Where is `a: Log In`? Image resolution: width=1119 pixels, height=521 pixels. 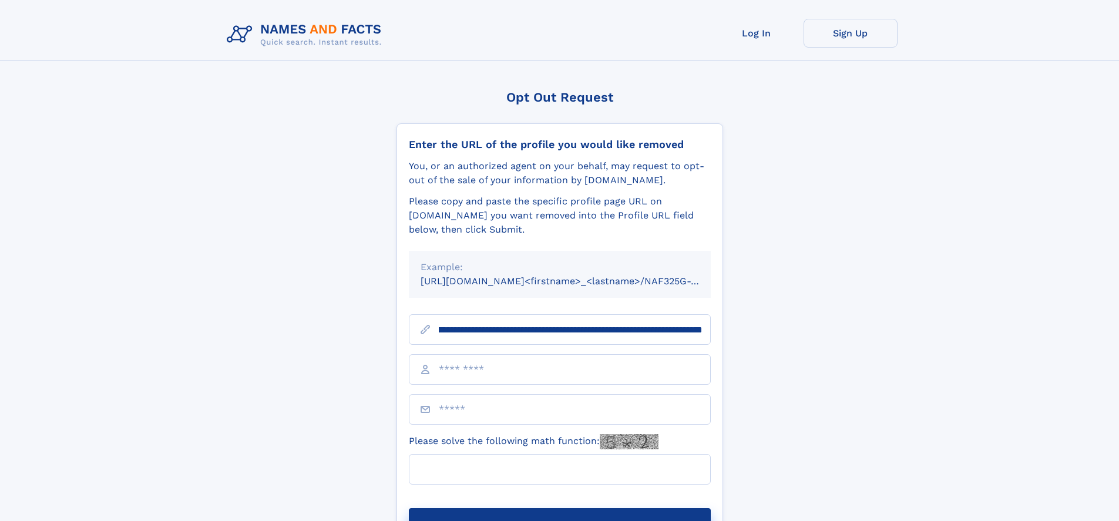 a: Log In is located at coordinates (756, 33).